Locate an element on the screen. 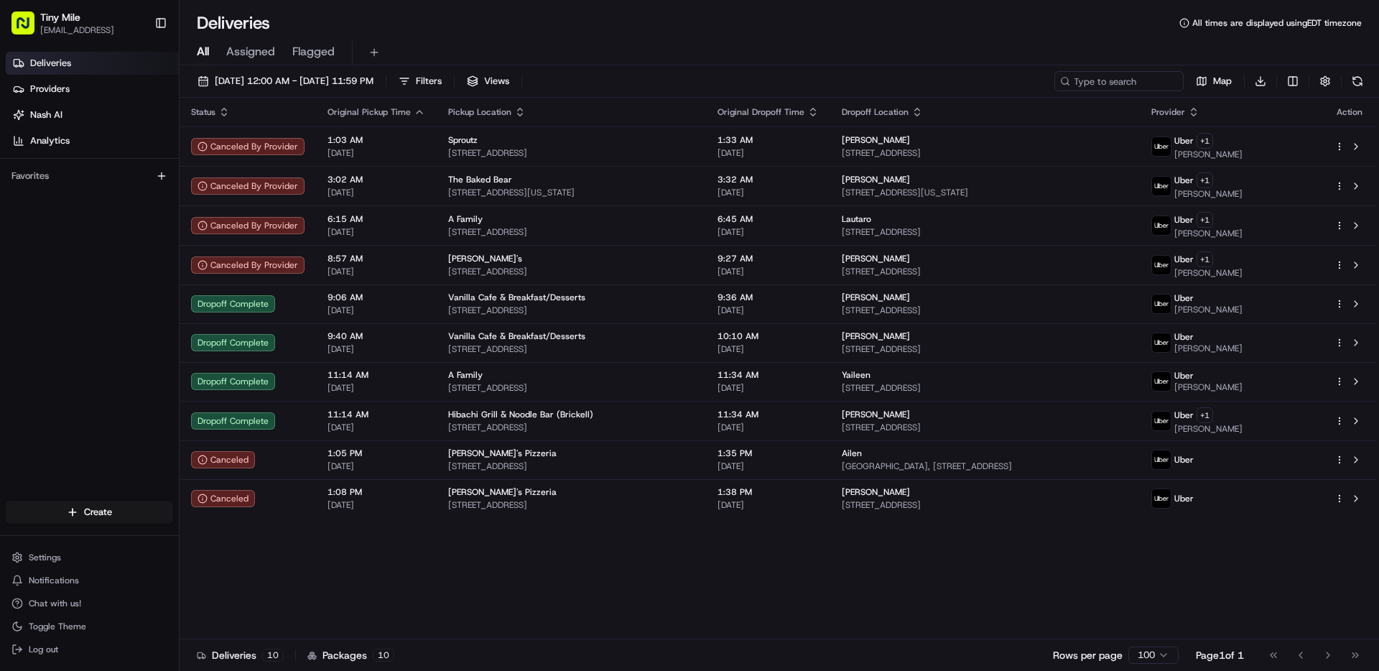  button: Refresh is located at coordinates (1358, 81).